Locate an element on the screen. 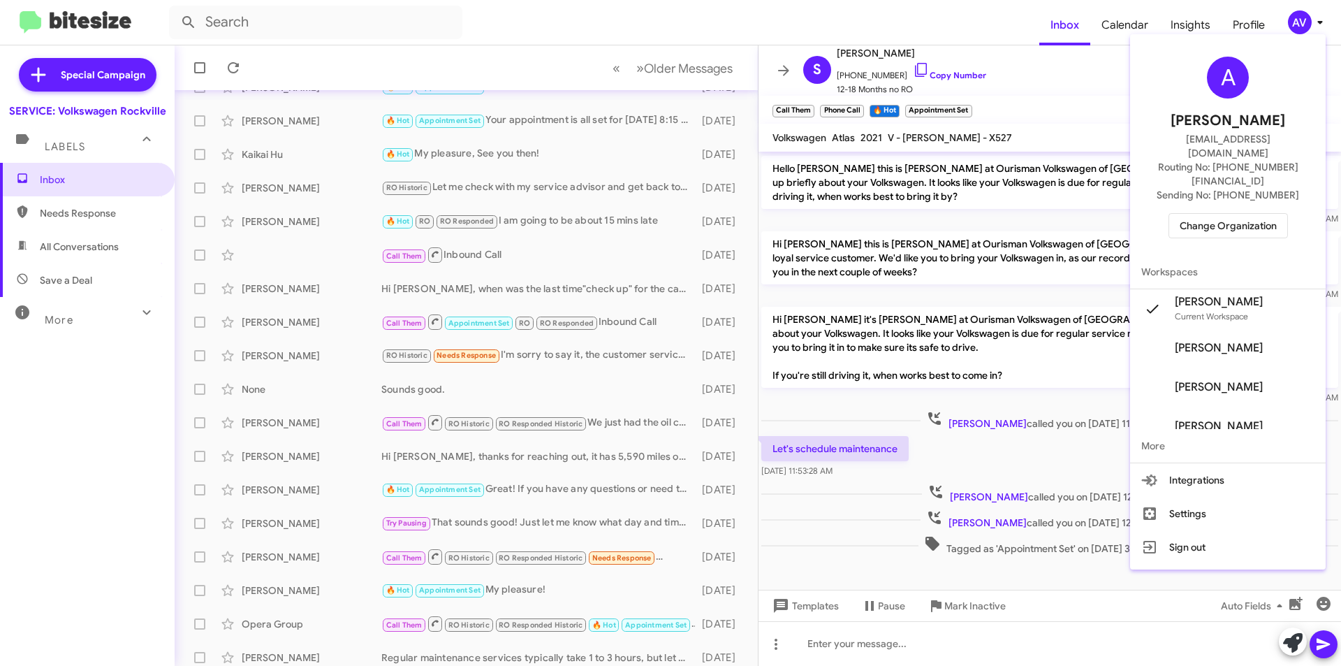 This screenshot has width=1341, height=666. div: A is located at coordinates (1228, 78).